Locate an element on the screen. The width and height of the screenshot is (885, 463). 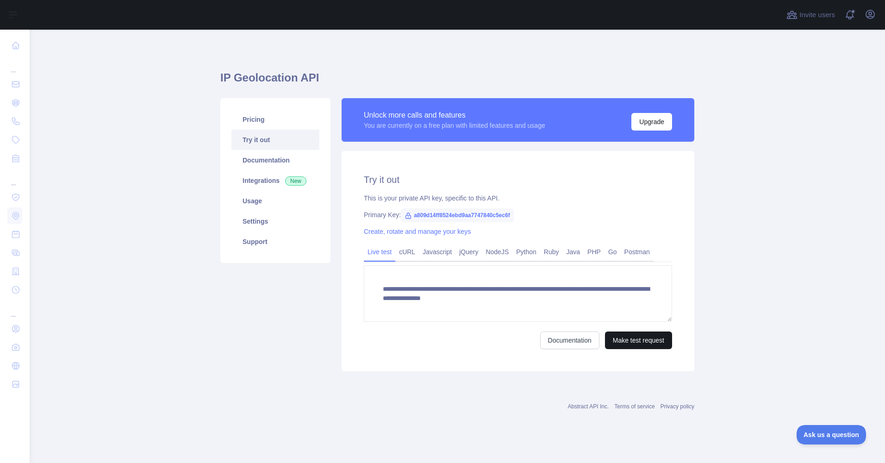
span: Invite users is located at coordinates (817, 15).